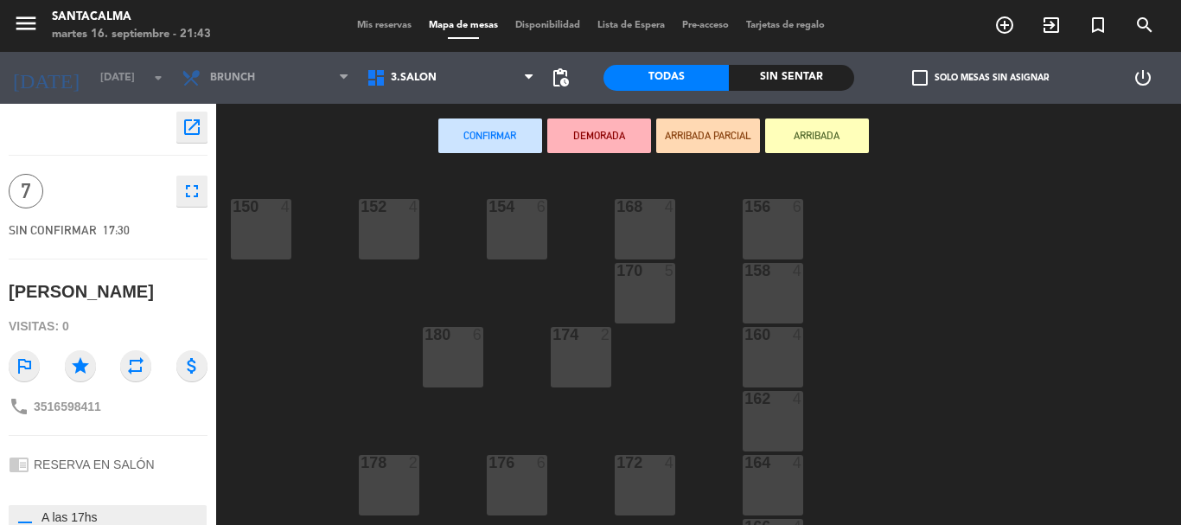 This screenshot has width=1181, height=525. Describe the element at coordinates (1051, 25) in the screenshot. I see `i: exit_to_app` at that location.